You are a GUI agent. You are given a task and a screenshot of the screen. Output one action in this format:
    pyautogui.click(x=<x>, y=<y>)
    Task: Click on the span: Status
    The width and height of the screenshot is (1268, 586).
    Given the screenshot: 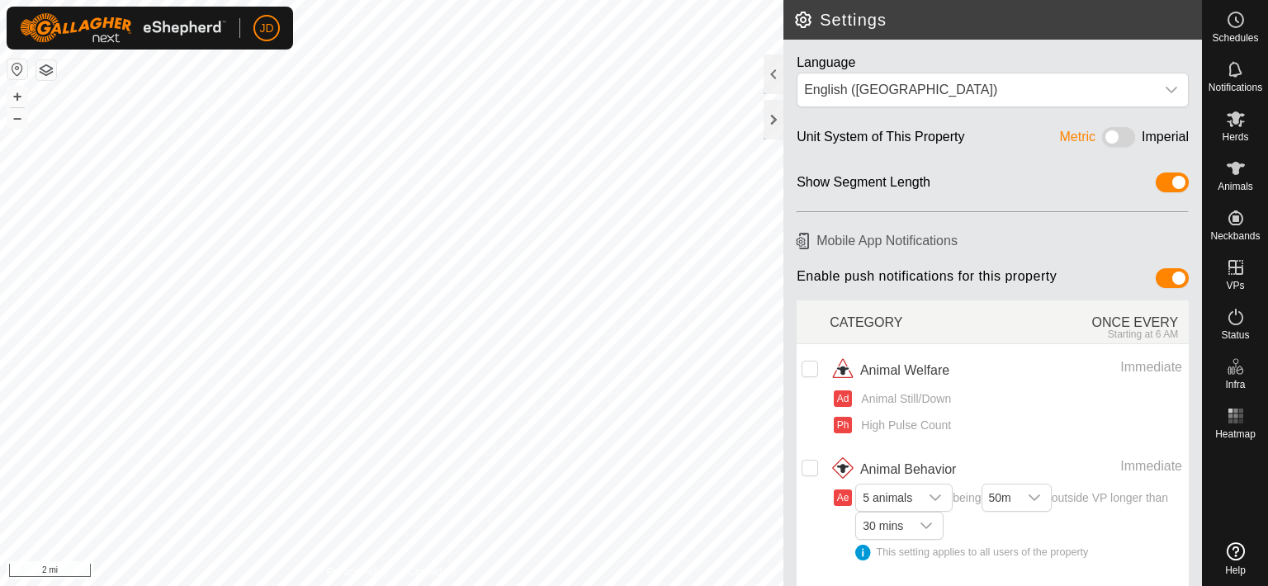 What is the action you would take?
    pyautogui.click(x=1235, y=335)
    